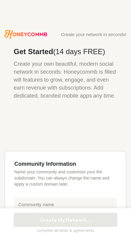  Describe the element at coordinates (66, 164) in the screenshot. I see `h3: Community Information` at that location.